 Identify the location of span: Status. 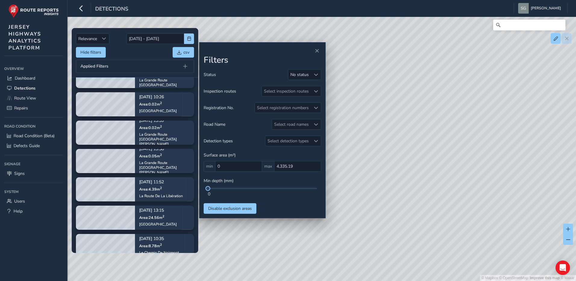
(210, 74).